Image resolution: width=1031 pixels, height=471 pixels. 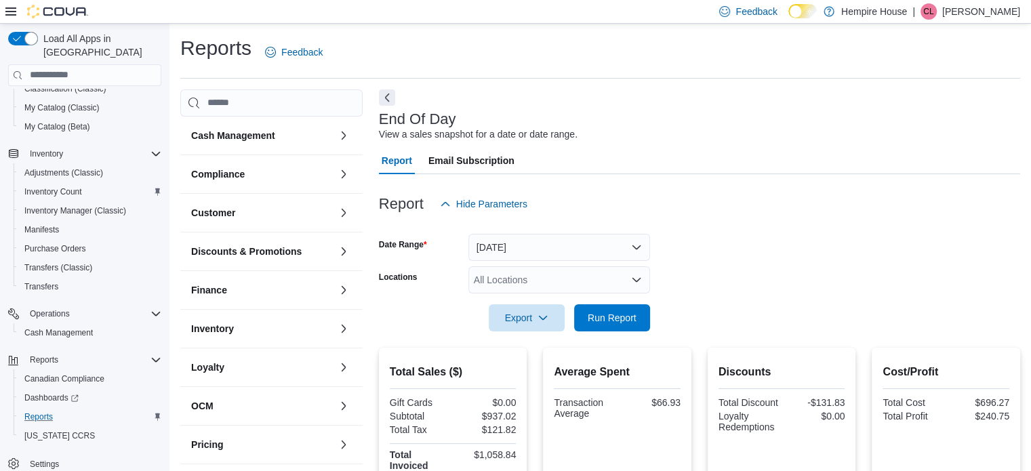 What do you see at coordinates (90, 89) in the screenshot?
I see `button: Classification (Classic)` at bounding box center [90, 89].